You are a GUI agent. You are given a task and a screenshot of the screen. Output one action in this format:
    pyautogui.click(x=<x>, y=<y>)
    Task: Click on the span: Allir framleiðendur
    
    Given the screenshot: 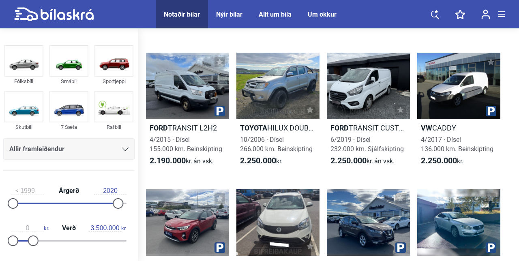 What is the action you would take?
    pyautogui.click(x=37, y=149)
    